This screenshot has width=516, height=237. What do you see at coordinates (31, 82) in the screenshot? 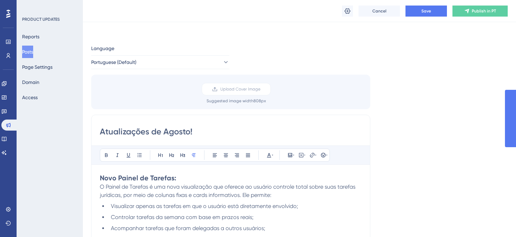
I see `button: Domain` at bounding box center [31, 82].